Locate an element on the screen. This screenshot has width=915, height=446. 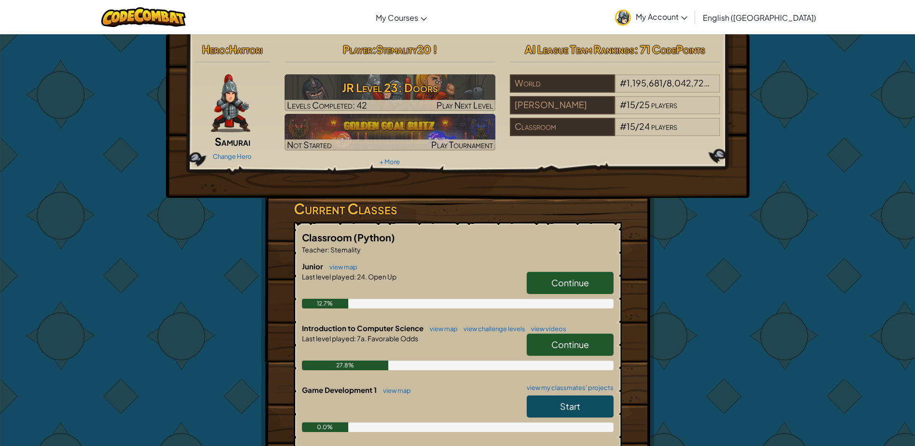
span: 7a. is located at coordinates (361, 338).